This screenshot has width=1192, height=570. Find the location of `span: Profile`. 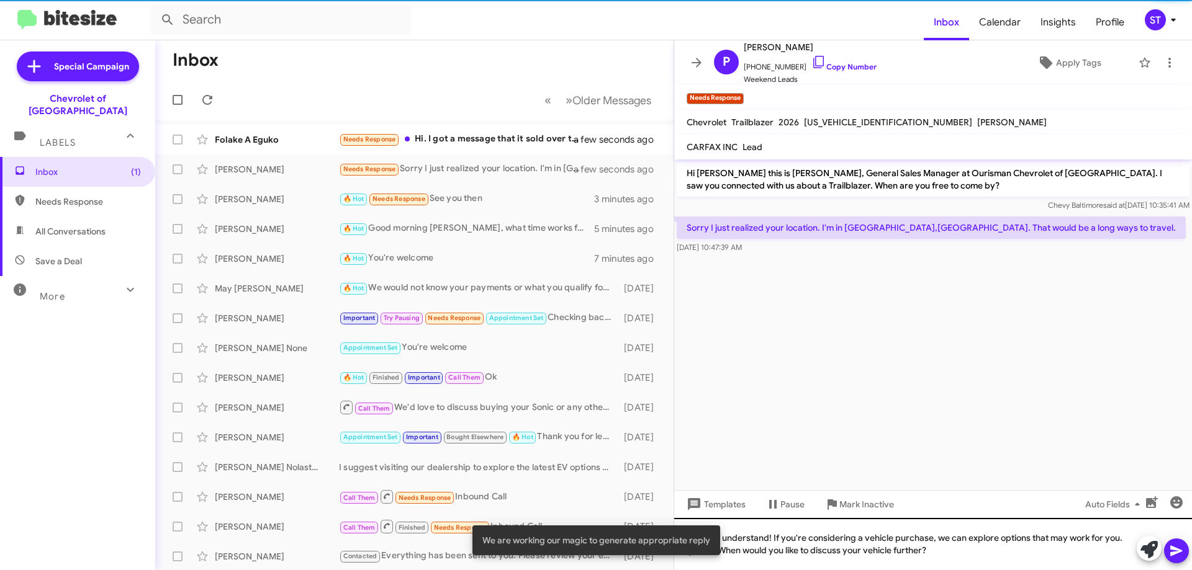

span: Profile is located at coordinates (1110, 22).